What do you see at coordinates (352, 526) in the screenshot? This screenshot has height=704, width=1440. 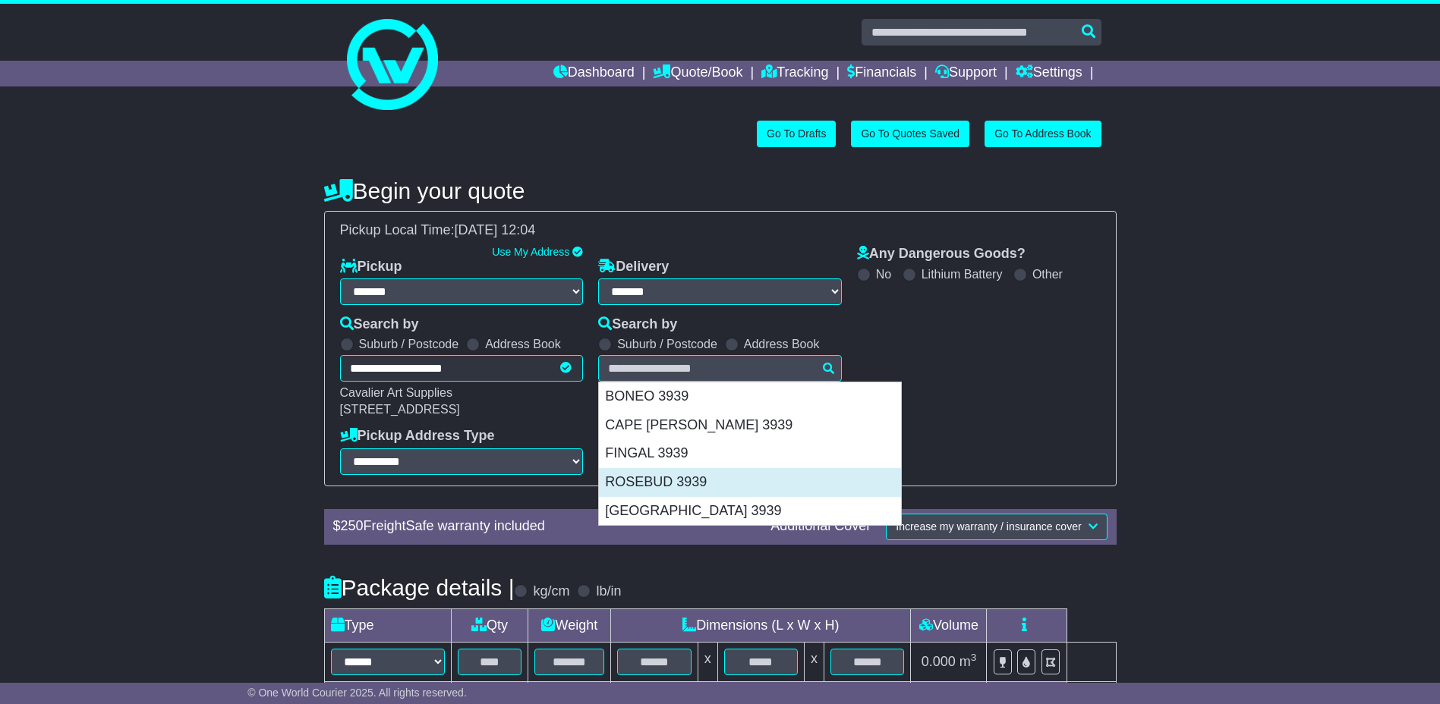 I see `span: 250` at bounding box center [352, 526].